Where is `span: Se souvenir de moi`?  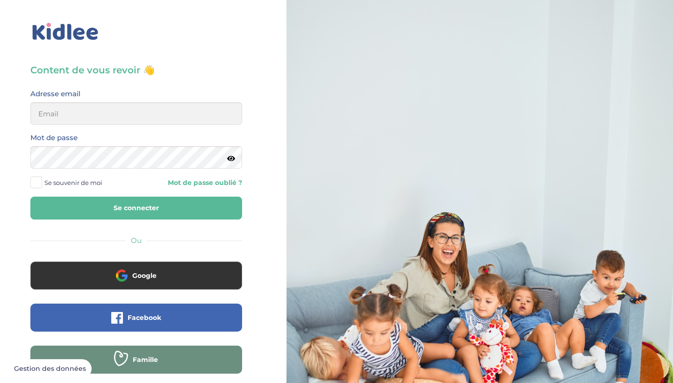 span: Se souvenir de moi is located at coordinates (73, 183).